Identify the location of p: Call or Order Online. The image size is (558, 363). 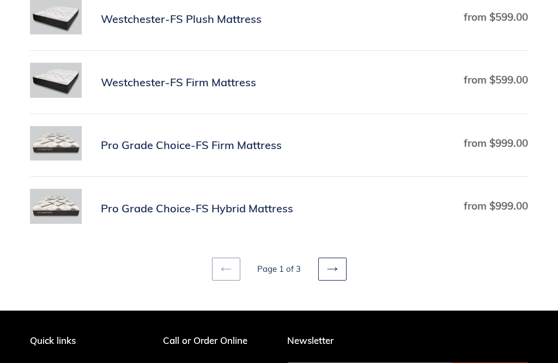
(217, 341).